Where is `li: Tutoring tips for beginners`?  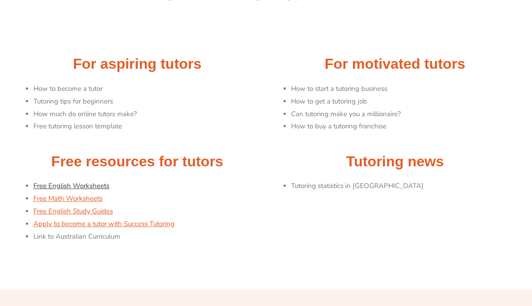 li: Tutoring tips for beginners is located at coordinates (147, 102).